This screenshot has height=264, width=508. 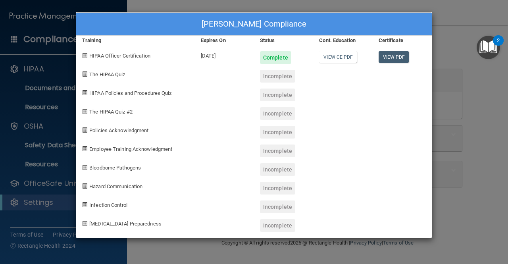 I want to click on span: HIPAA Policies and Procedures Quiz, so click(x=130, y=93).